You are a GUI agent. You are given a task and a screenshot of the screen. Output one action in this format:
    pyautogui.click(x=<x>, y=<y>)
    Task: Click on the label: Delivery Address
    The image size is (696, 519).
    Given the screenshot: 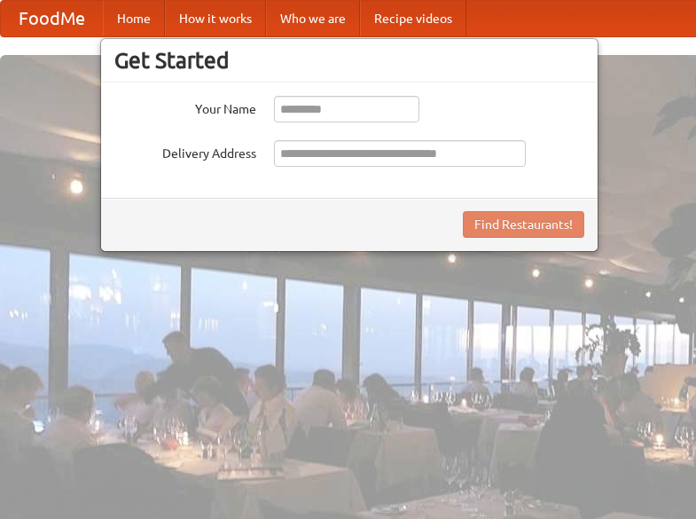 What is the action you would take?
    pyautogui.click(x=185, y=151)
    